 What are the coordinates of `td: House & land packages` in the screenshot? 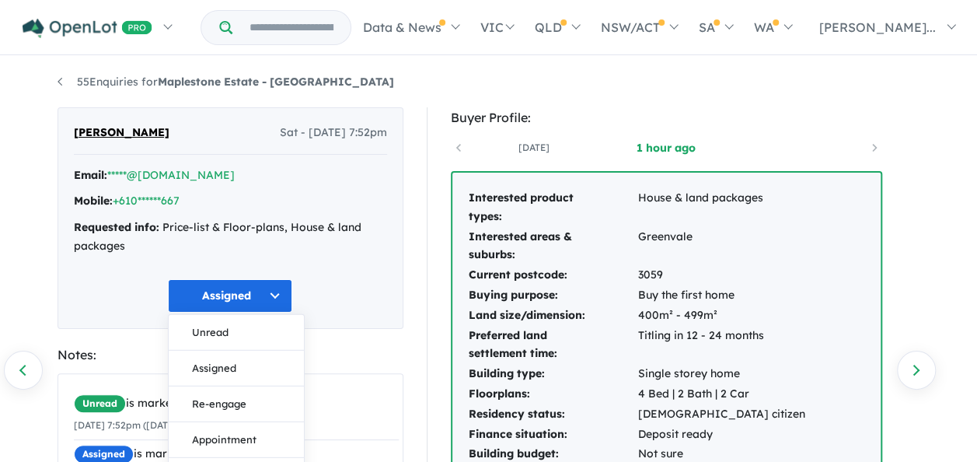 It's located at (721, 208).